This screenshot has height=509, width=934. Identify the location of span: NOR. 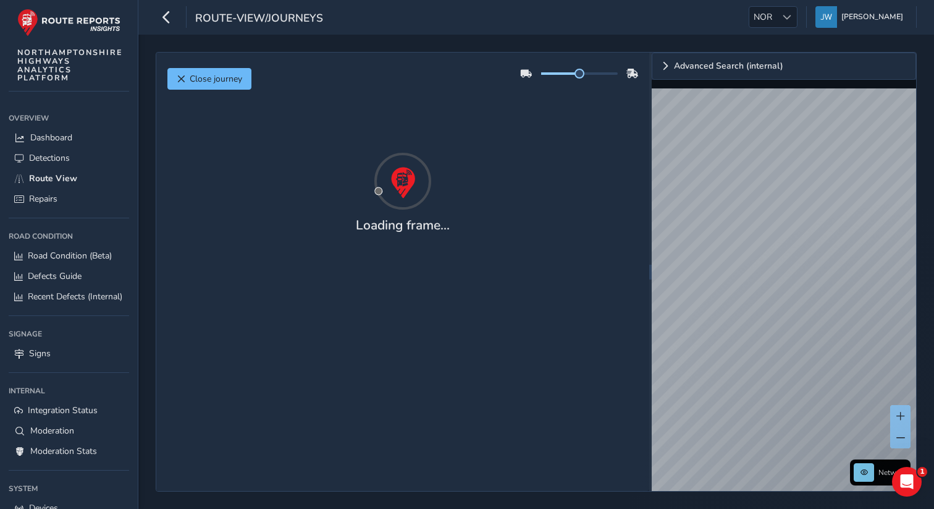
(763, 17).